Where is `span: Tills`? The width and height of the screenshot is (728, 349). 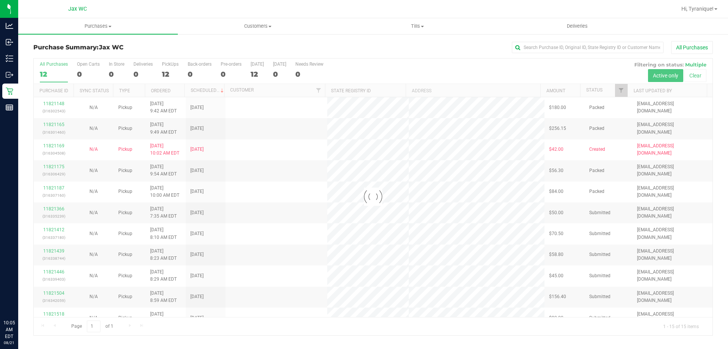 span: Tills is located at coordinates (417, 26).